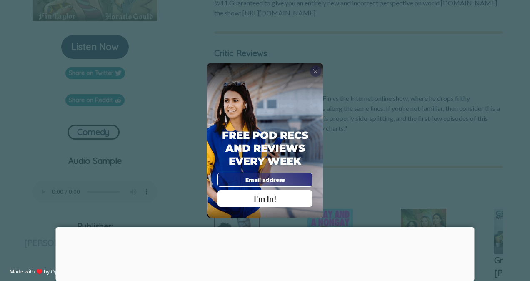 The image size is (530, 281). Describe the element at coordinates (315, 71) in the screenshot. I see `span: X` at that location.